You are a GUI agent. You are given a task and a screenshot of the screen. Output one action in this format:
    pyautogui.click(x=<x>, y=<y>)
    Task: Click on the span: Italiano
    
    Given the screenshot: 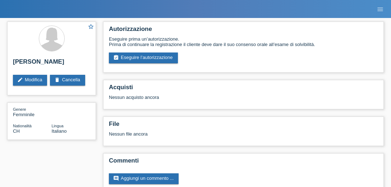 What is the action you would take?
    pyautogui.click(x=59, y=131)
    